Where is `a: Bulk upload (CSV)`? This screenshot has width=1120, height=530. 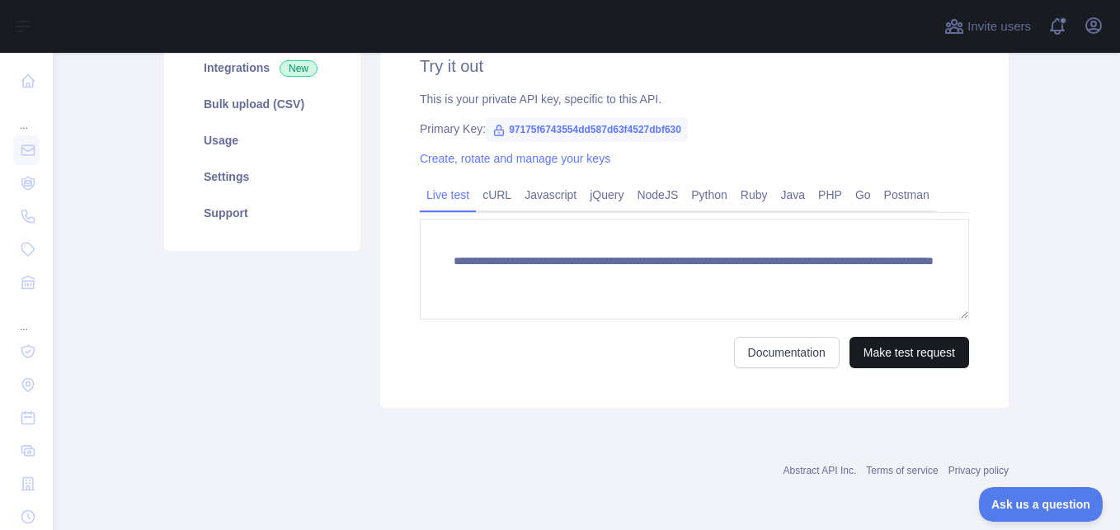
a: Bulk upload (CSV) is located at coordinates (262, 104).